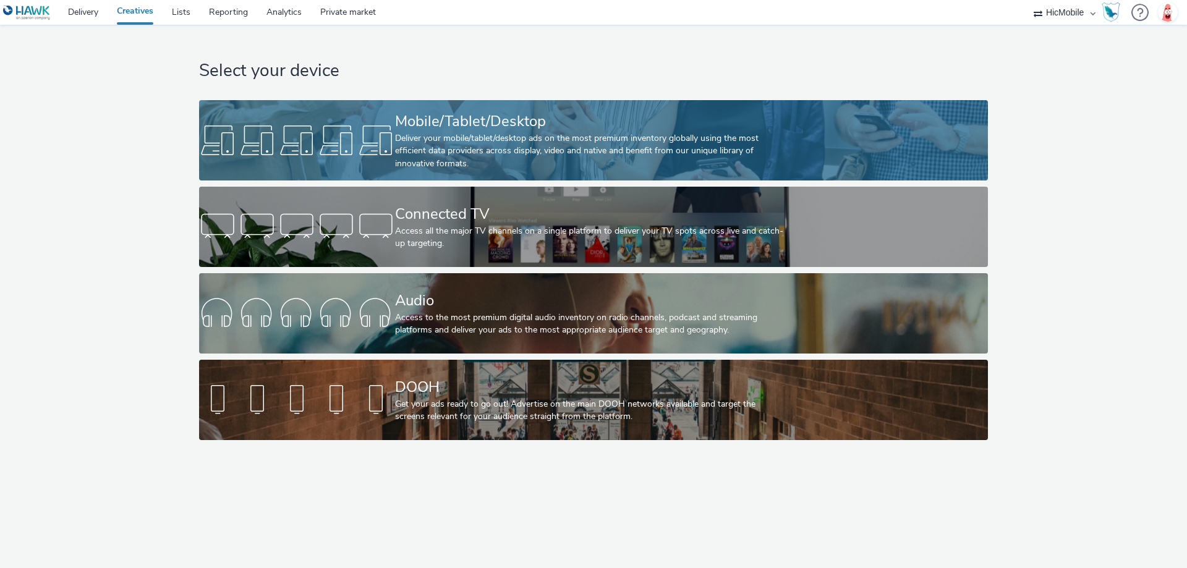 Image resolution: width=1187 pixels, height=568 pixels. Describe the element at coordinates (593, 314) in the screenshot. I see `a: AudioAccess to the most premium digital audio inventory on radio channels, podcast and streaming ...` at that location.